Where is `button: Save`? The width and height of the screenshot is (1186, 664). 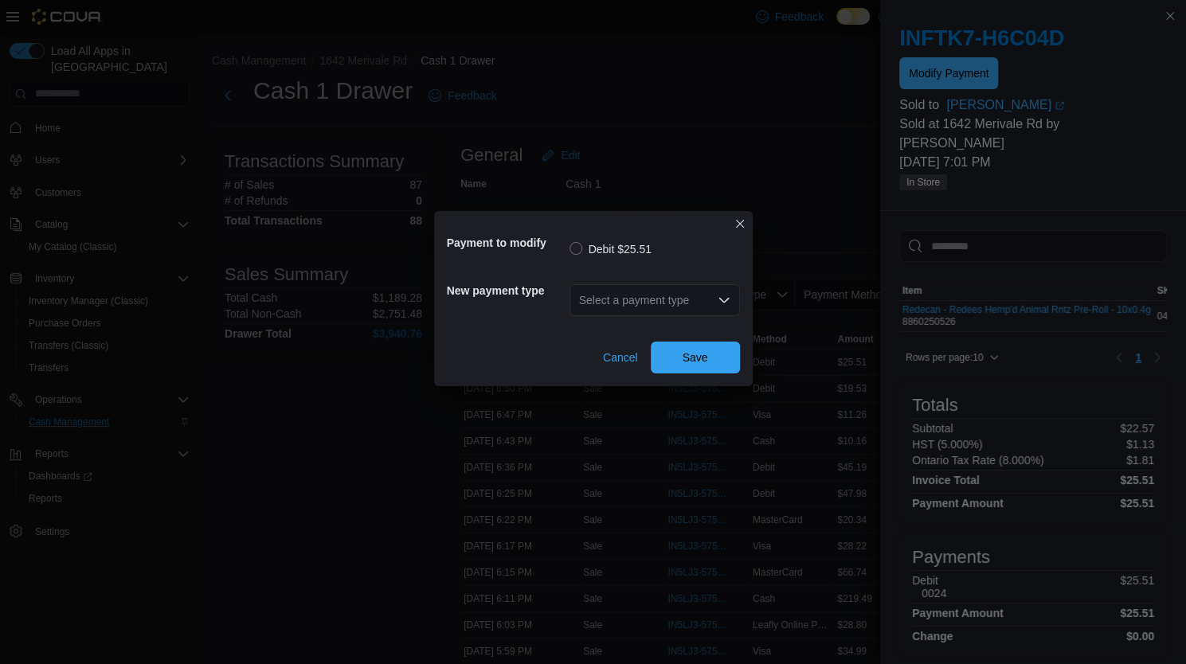 button: Save is located at coordinates (695, 358).